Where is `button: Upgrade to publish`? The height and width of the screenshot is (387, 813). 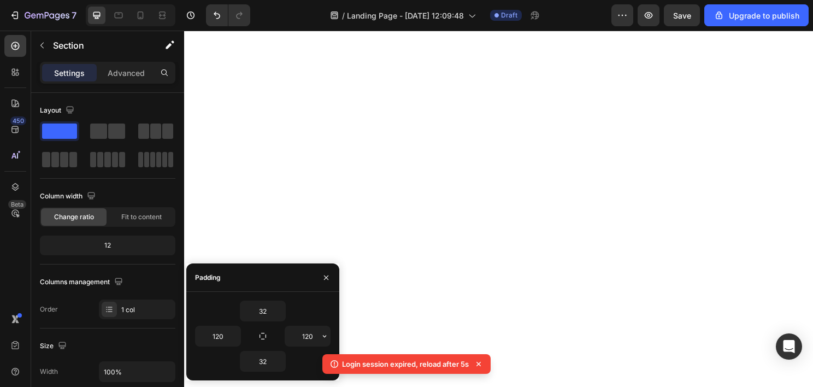 button: Upgrade to publish is located at coordinates (756, 15).